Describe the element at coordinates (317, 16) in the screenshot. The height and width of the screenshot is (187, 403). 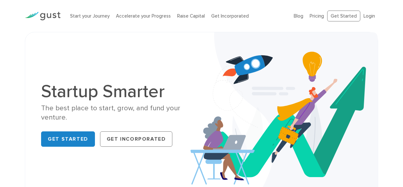
I see `a: Pricing` at that location.